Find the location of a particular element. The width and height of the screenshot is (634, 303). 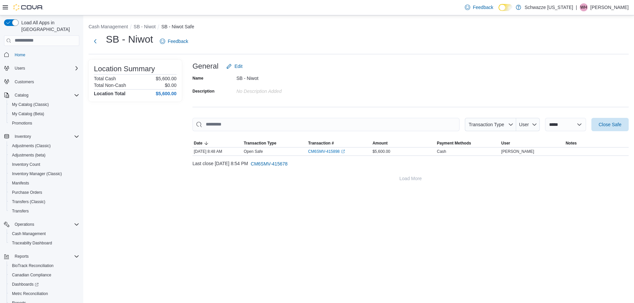

button: Adjustments (Classic) is located at coordinates (44, 146).